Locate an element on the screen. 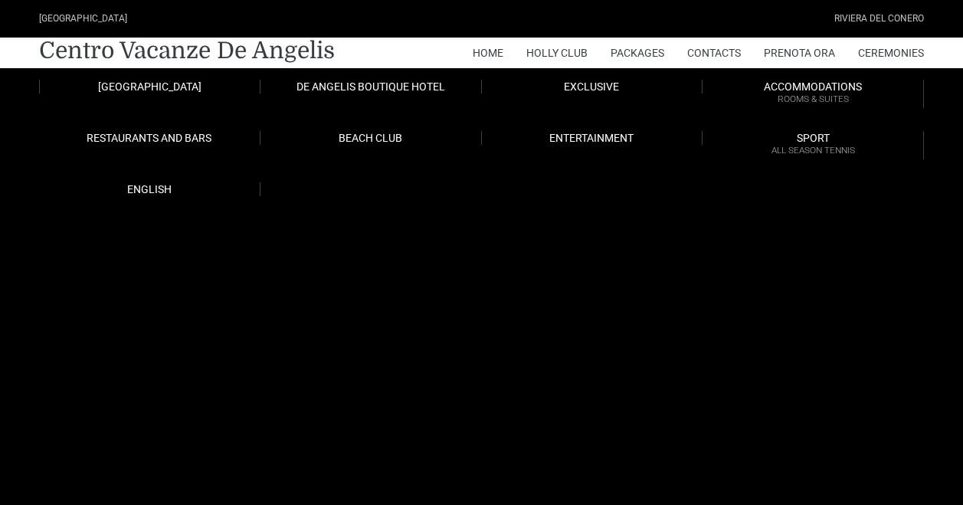 Image resolution: width=963 pixels, height=505 pixels. small: All Season Tennis is located at coordinates (812, 150).